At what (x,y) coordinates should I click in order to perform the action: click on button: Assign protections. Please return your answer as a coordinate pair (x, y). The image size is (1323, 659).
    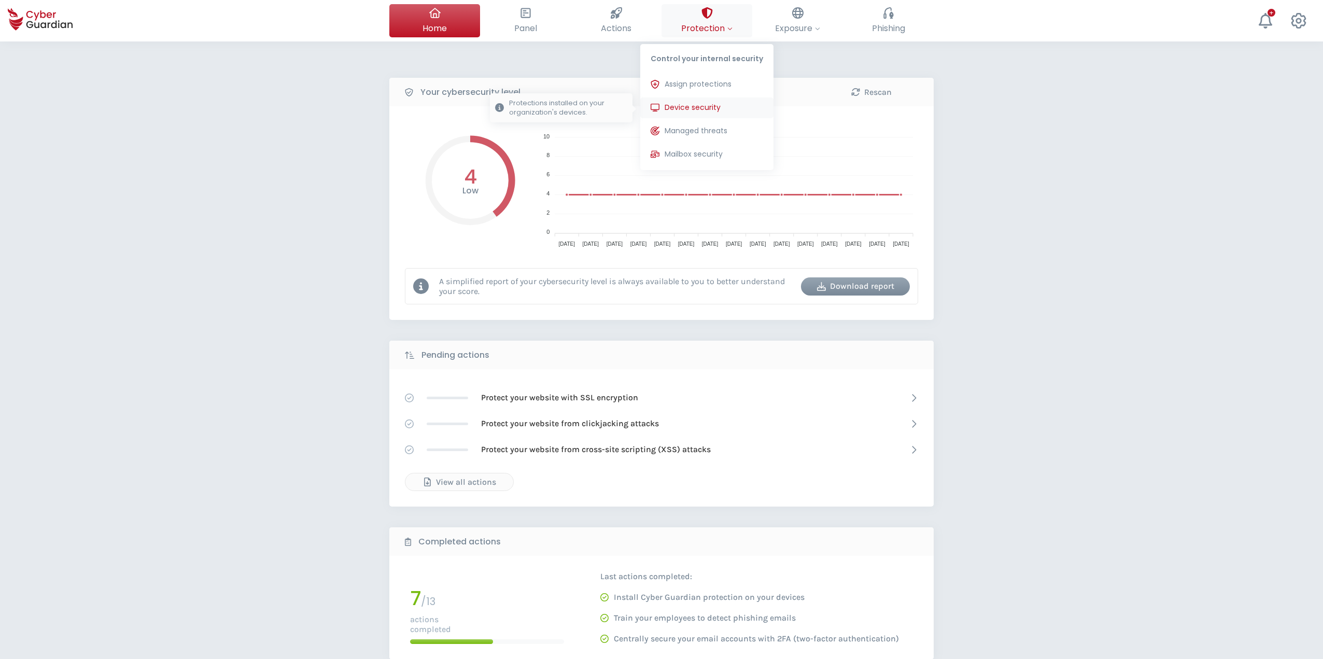
    Looking at the image, I should click on (707, 85).